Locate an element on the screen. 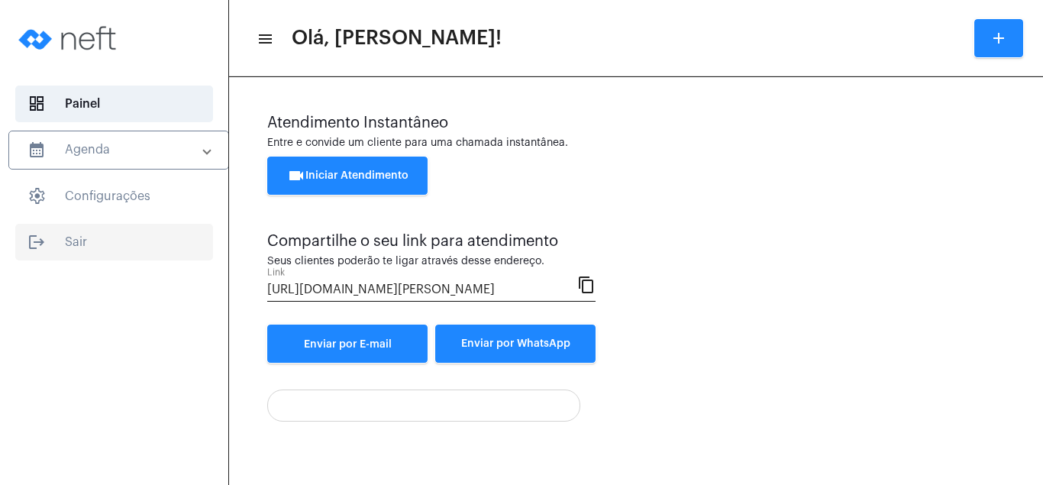 The image size is (1043, 485). button: Enviar por WhatsApp is located at coordinates (515, 343).